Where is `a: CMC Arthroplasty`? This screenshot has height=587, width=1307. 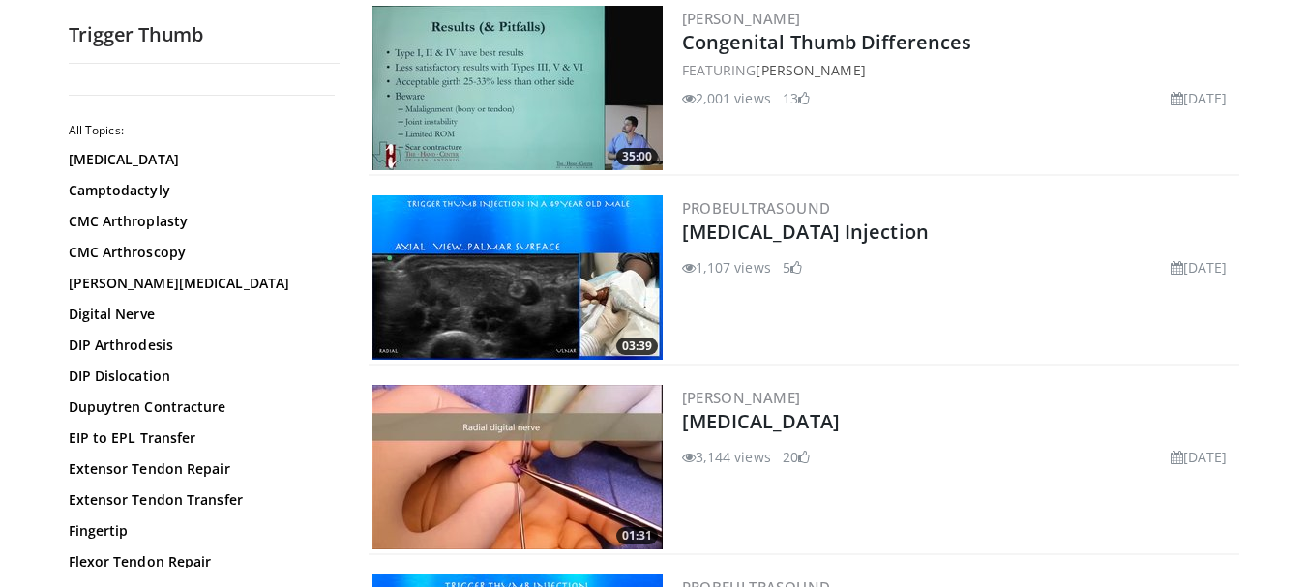 a: CMC Arthroplasty is located at coordinates (199, 222).